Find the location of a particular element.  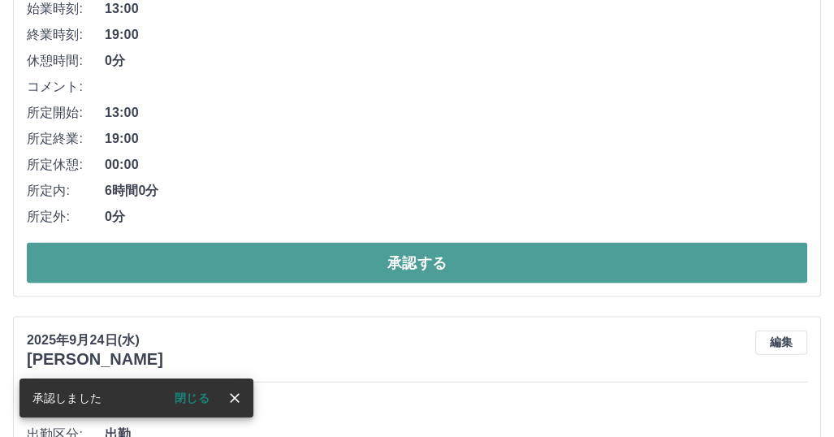

span: 所定休憩: is located at coordinates (66, 165).